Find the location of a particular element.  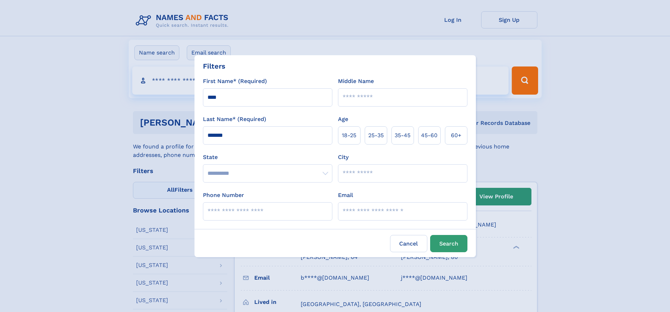

button: Search is located at coordinates (449, 243).